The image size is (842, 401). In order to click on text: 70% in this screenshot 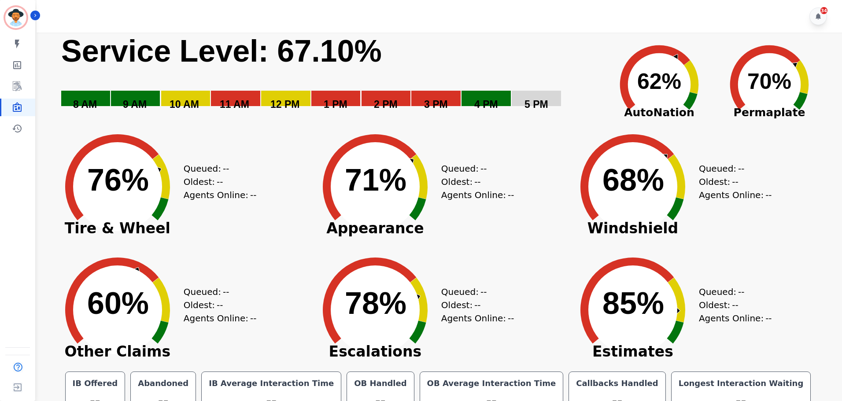, I will do `click(769, 81)`.